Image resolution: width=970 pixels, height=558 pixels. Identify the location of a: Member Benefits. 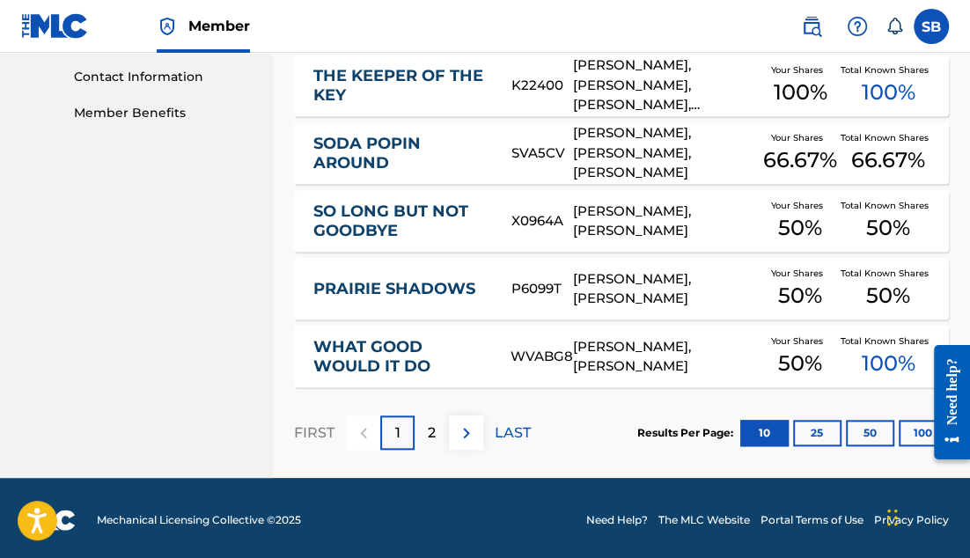
(163, 113).